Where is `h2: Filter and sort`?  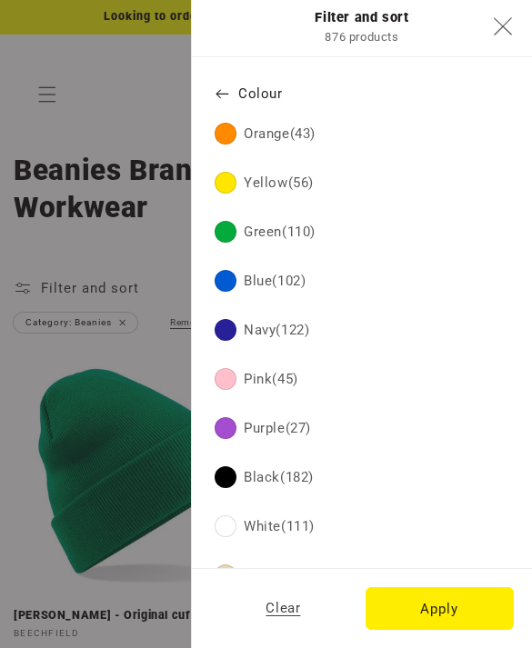
h2: Filter and sort is located at coordinates (362, 17).